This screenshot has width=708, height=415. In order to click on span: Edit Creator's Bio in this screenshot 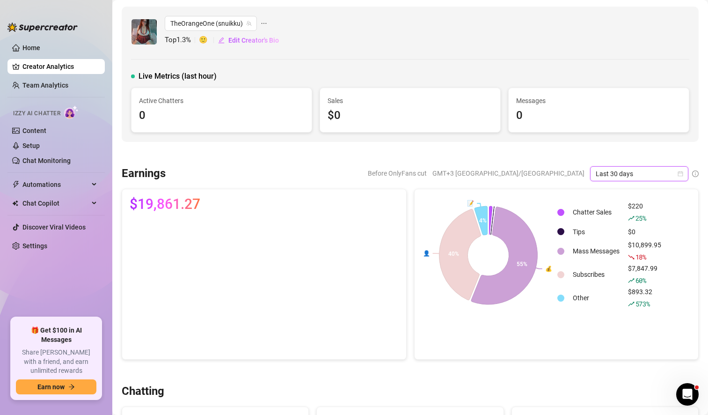, I will do `click(254, 40)`.